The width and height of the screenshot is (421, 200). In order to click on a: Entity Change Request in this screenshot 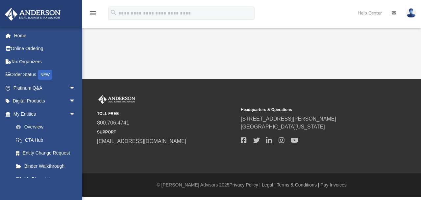, I will do `click(47, 153)`.